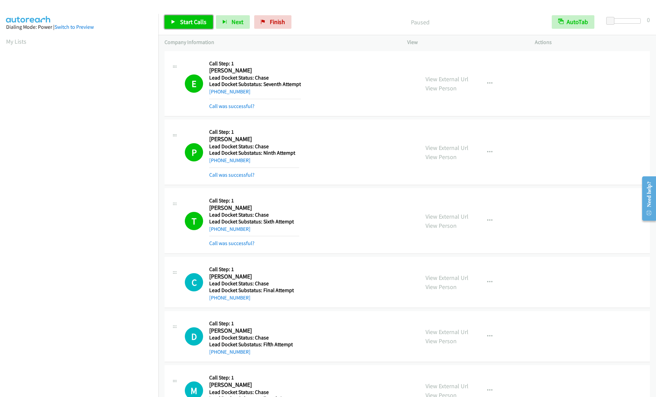 The width and height of the screenshot is (656, 397). What do you see at coordinates (420, 22) in the screenshot?
I see `p: Paused` at bounding box center [420, 22].